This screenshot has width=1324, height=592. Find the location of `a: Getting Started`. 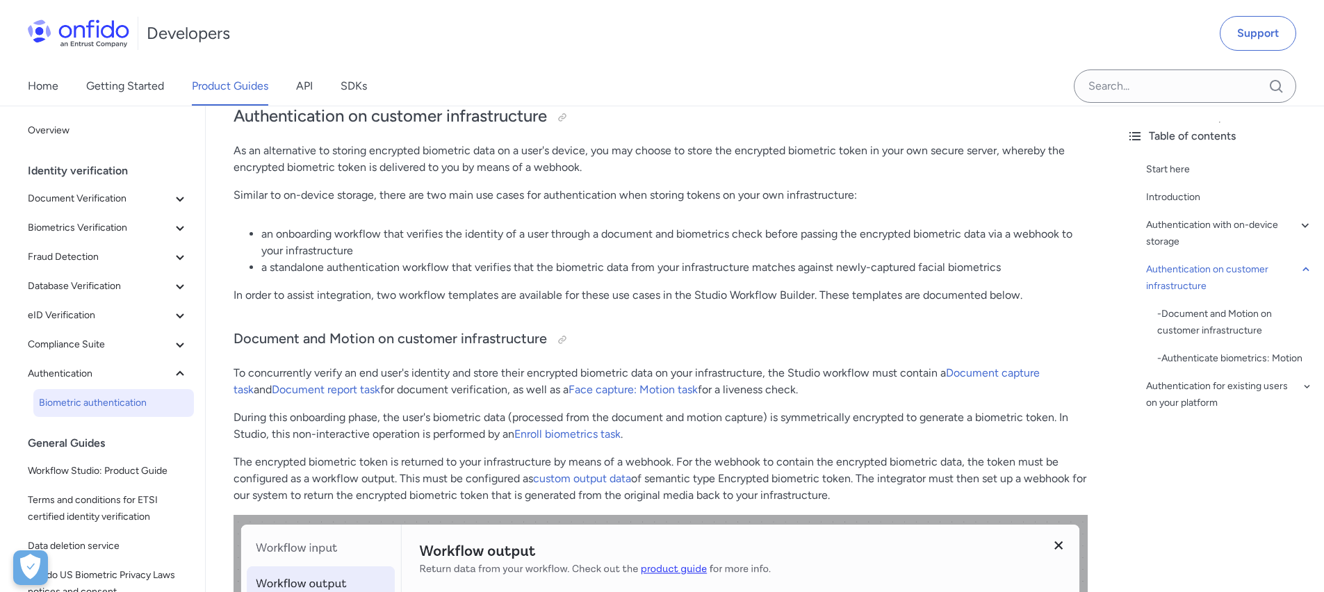

a: Getting Started is located at coordinates (125, 86).